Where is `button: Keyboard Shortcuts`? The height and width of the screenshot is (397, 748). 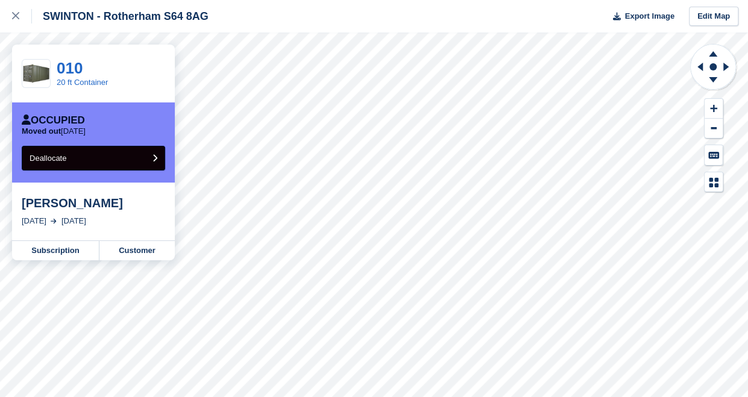
button: Keyboard Shortcuts is located at coordinates (713, 155).